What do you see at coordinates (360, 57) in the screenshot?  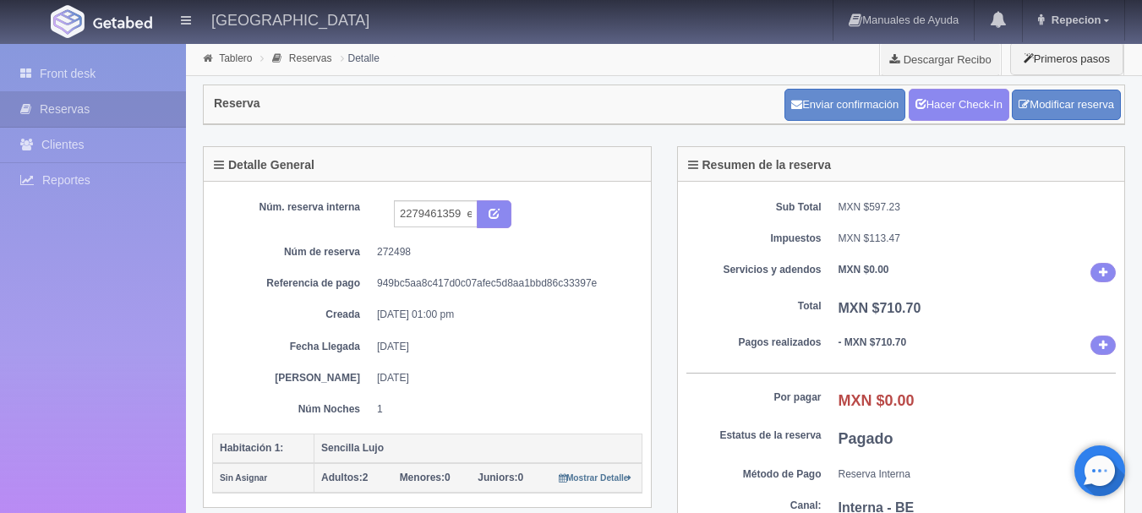 I see `li: Detalle` at bounding box center [360, 57].